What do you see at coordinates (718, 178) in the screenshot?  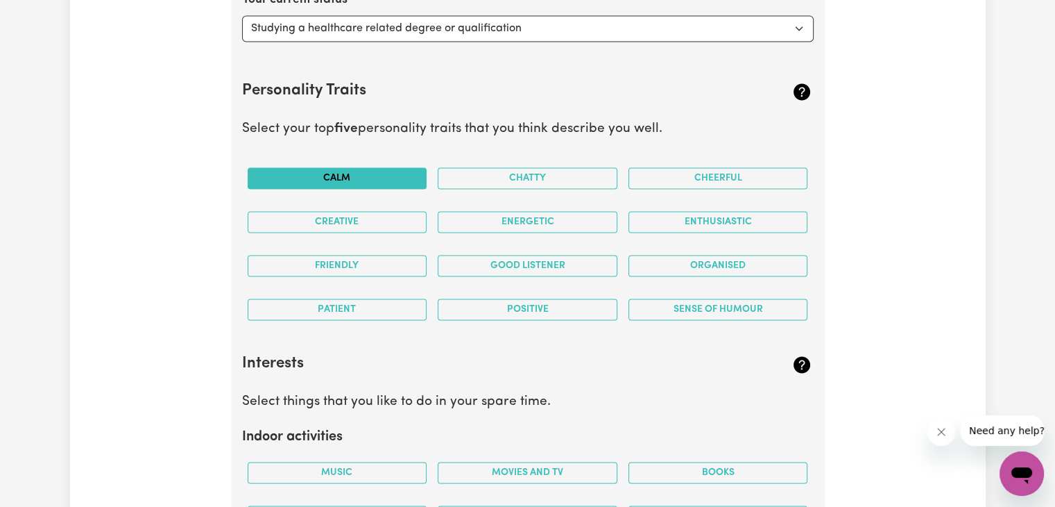 I see `button: Cheerful` at bounding box center [718, 178].